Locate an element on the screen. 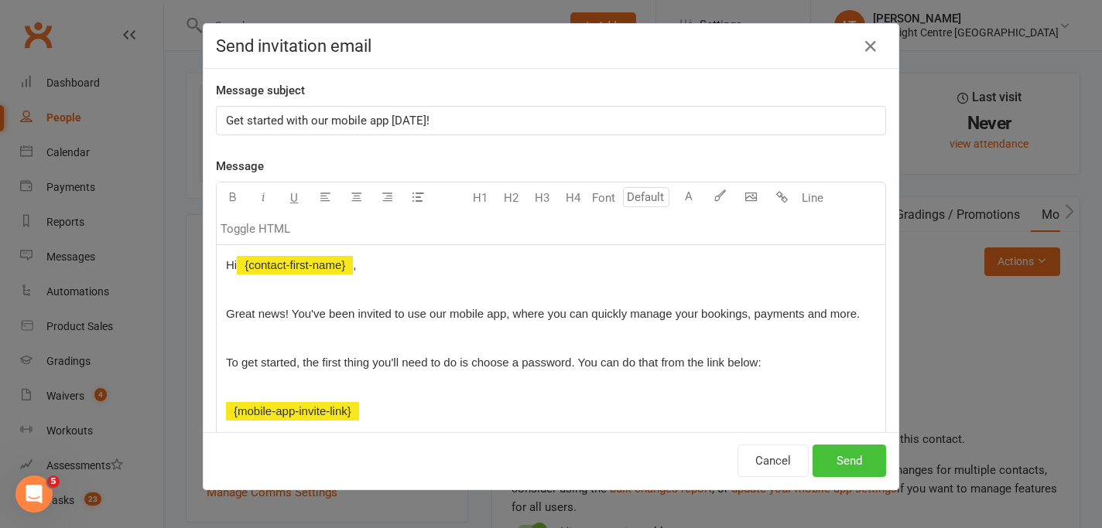 The width and height of the screenshot is (1102, 528). label: Message subject is located at coordinates (260, 91).